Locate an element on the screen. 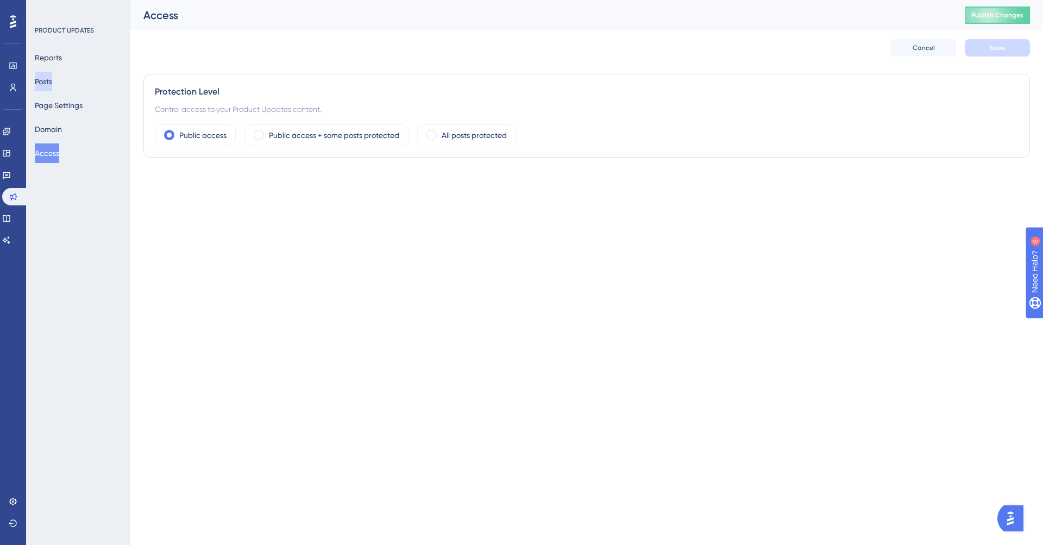 The image size is (1043, 545). div: Access is located at coordinates (541, 15).